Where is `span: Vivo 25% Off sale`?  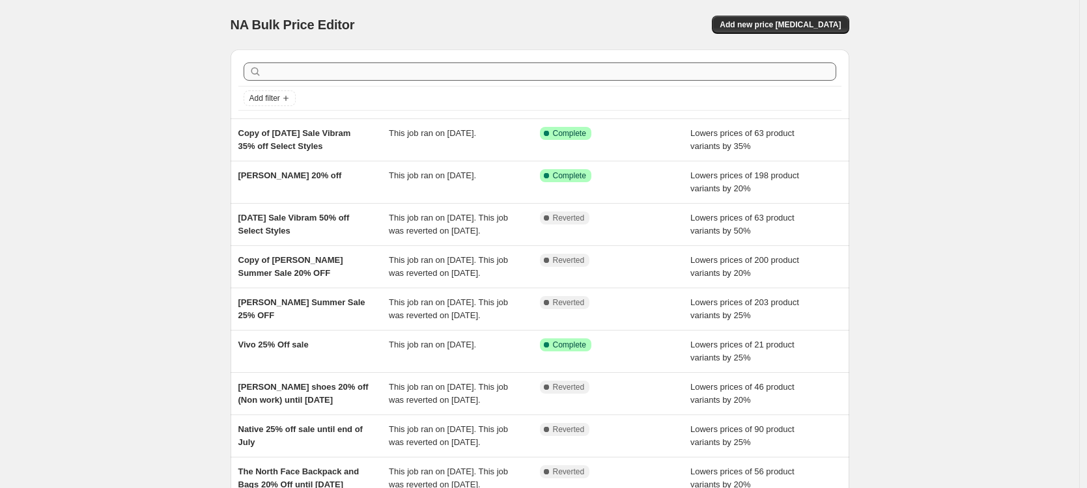 span: Vivo 25% Off sale is located at coordinates (273, 344).